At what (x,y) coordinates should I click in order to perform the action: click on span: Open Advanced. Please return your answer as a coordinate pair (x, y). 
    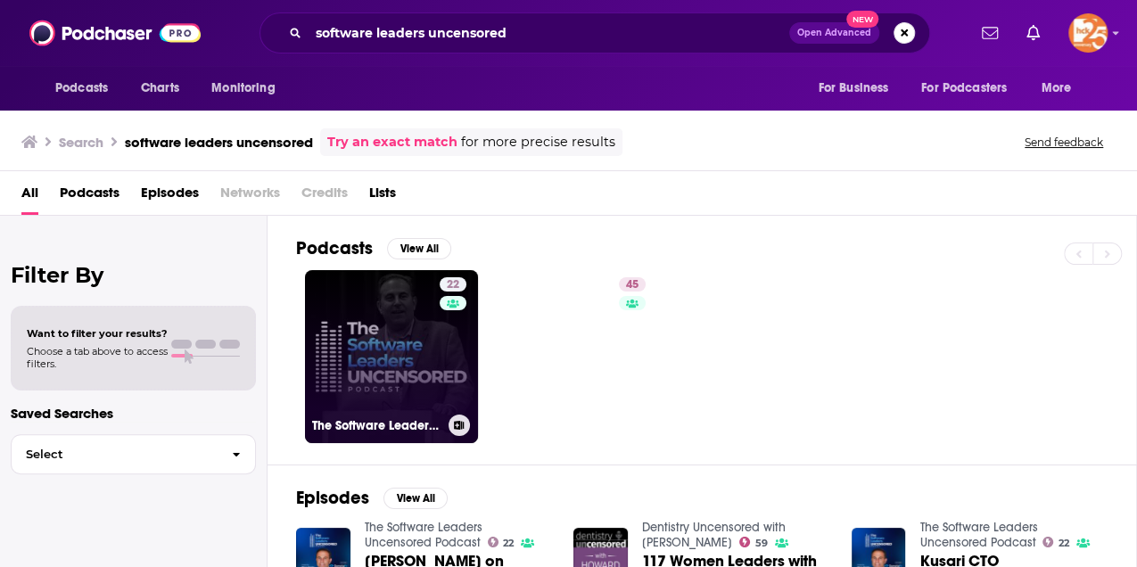
    Looking at the image, I should click on (834, 33).